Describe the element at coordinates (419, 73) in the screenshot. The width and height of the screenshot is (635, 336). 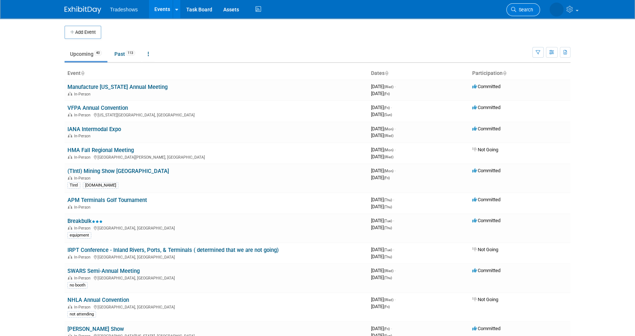
I see `th: Dates` at that location.